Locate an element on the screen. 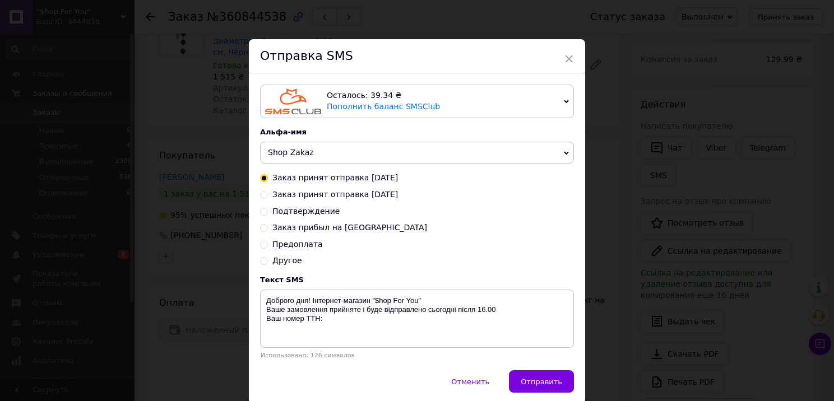 This screenshot has height=401, width=834. span: Отправить is located at coordinates (541, 382).